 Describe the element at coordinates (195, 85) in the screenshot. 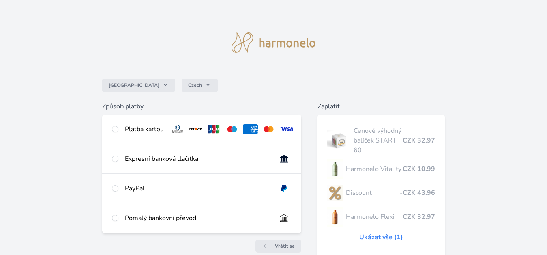

I see `span: Czech` at that location.